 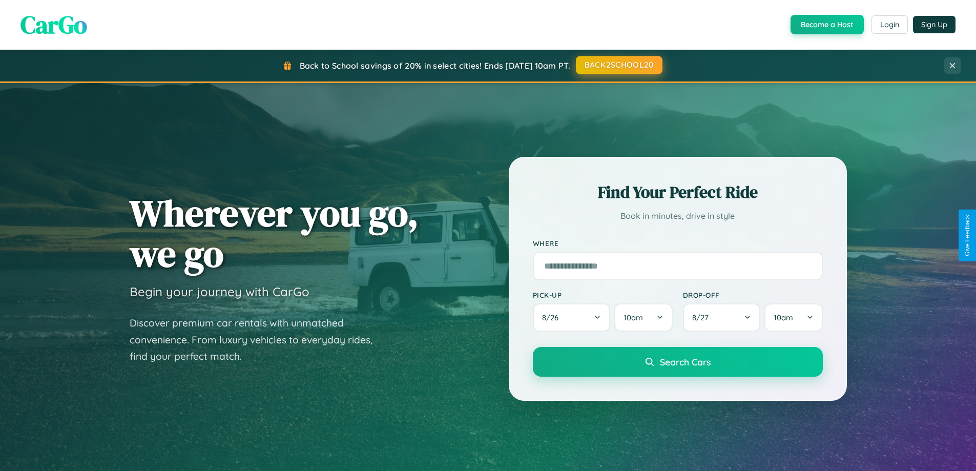 I want to click on h3: Begin your journey with CarGo, so click(x=219, y=292).